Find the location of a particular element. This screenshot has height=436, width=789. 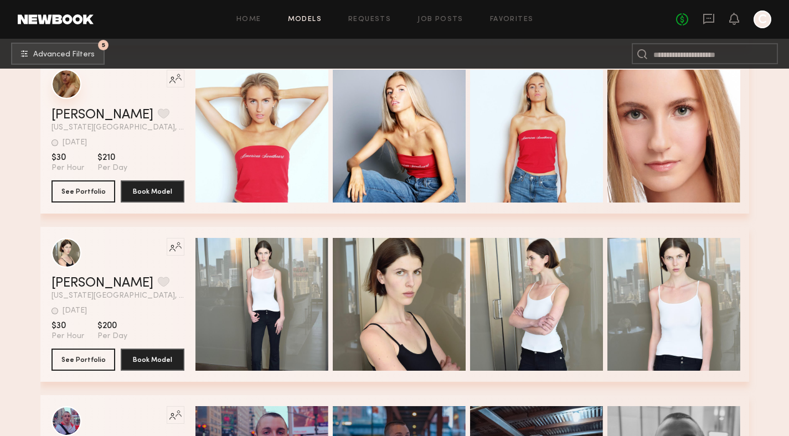

a: Home is located at coordinates (248, 19).